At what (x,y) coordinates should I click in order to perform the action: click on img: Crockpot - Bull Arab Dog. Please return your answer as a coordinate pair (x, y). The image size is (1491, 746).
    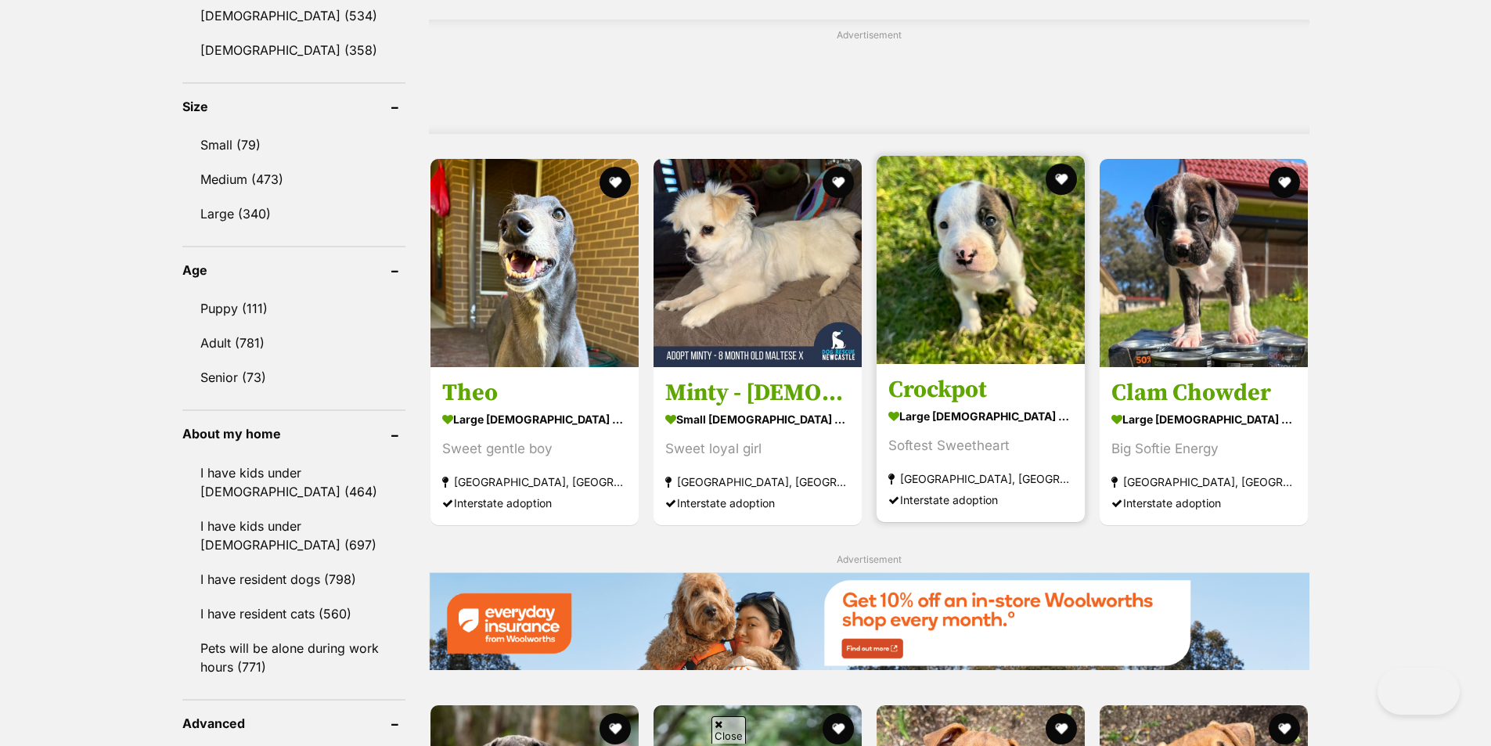
    Looking at the image, I should click on (981, 260).